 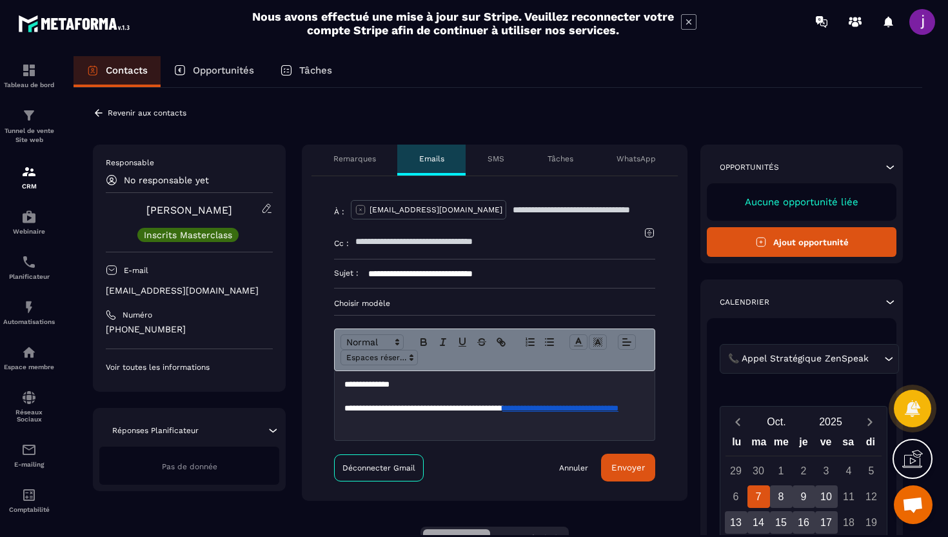 I want to click on a: automationsautomationsAutomatisations, so click(x=29, y=312).